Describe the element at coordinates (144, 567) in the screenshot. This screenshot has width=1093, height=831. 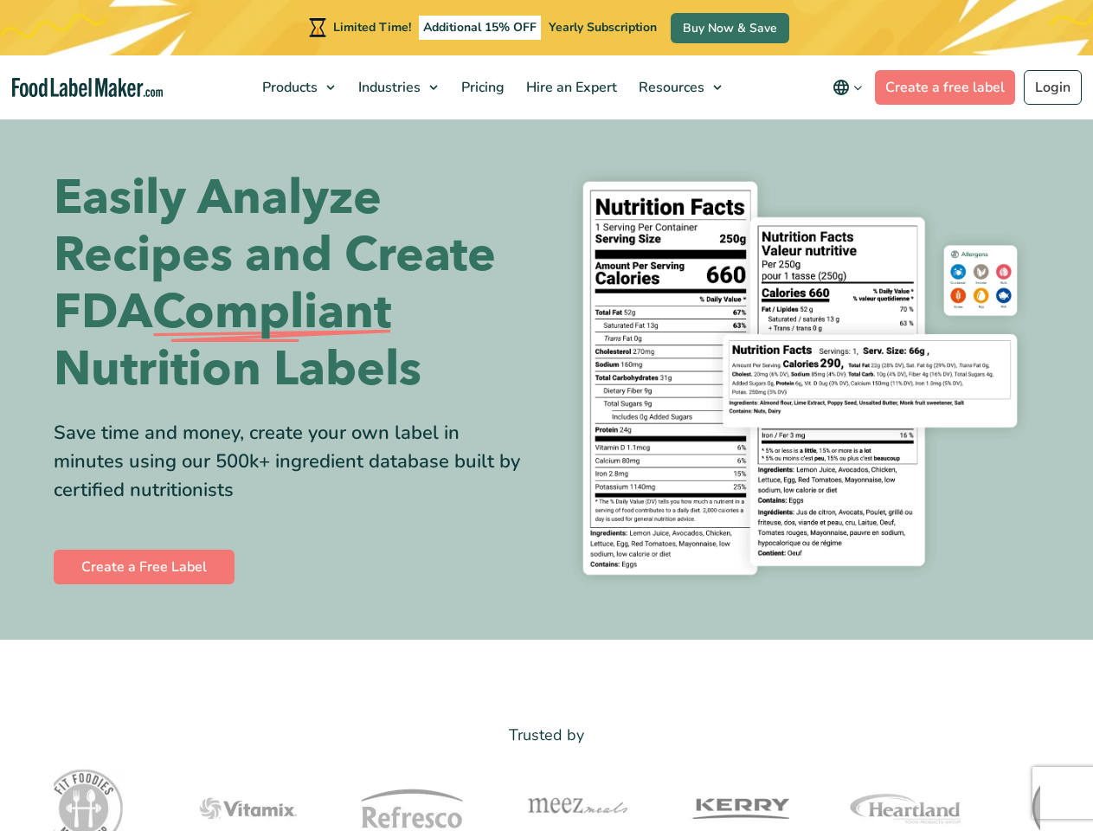
I see `a: Create a Free Label` at that location.